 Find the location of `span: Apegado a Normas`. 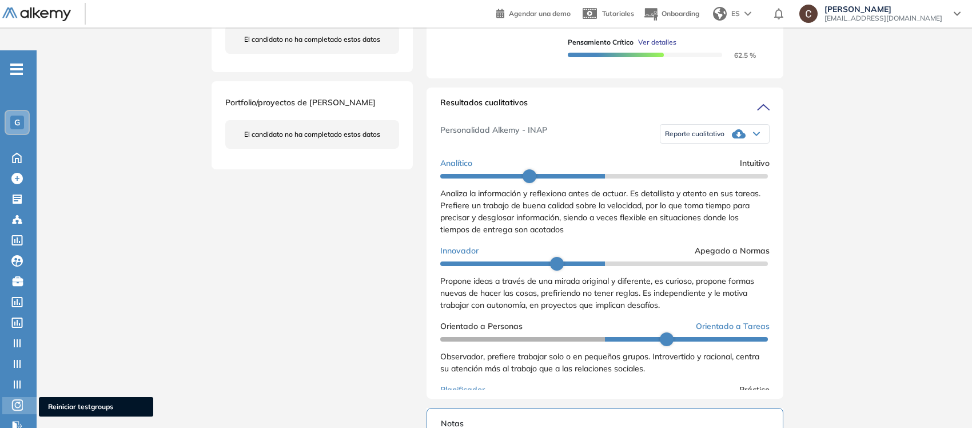

span: Apegado a Normas is located at coordinates (732, 250).